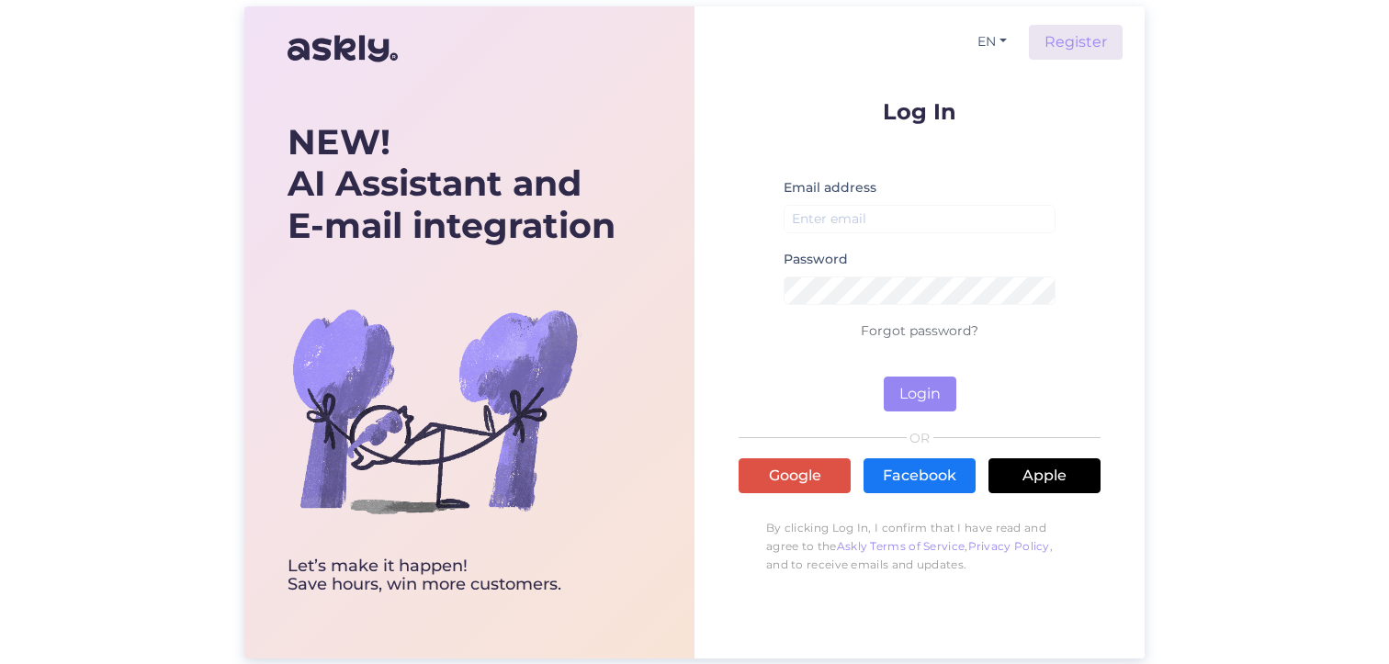 The height and width of the screenshot is (664, 1389). What do you see at coordinates (919, 111) in the screenshot?
I see `p: Log In` at bounding box center [919, 111].